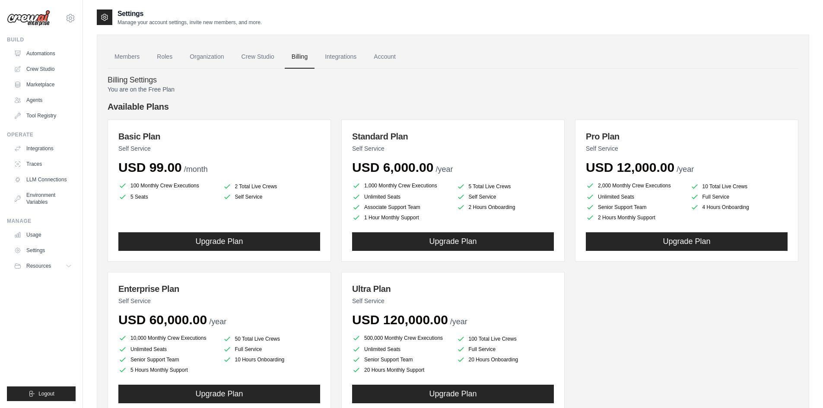  What do you see at coordinates (219, 289) in the screenshot?
I see `h3: Enterprise Plan` at bounding box center [219, 289].